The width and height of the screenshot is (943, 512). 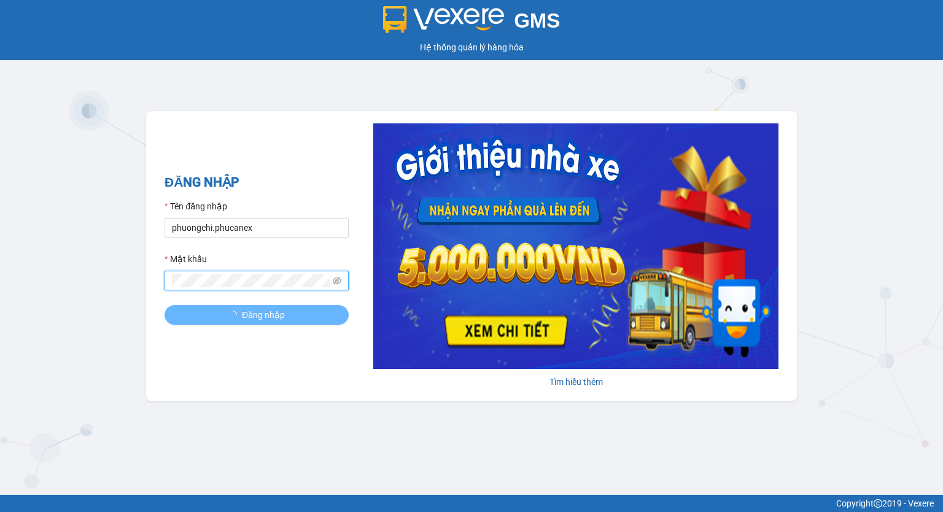 What do you see at coordinates (576, 246) in the screenshot?
I see `img: banner-0` at bounding box center [576, 246].